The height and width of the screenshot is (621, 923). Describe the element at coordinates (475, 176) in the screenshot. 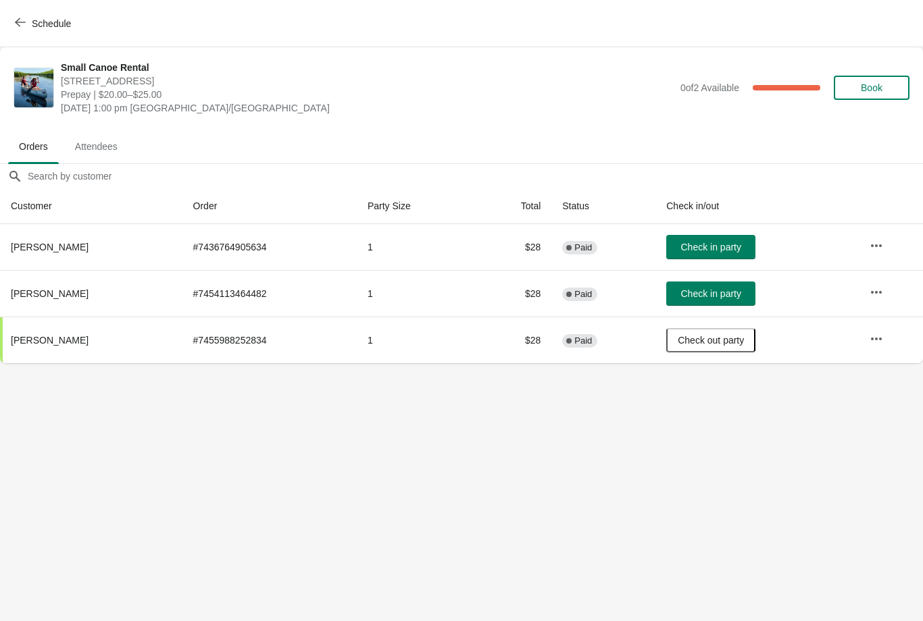

I see `input: Search by customer` at that location.